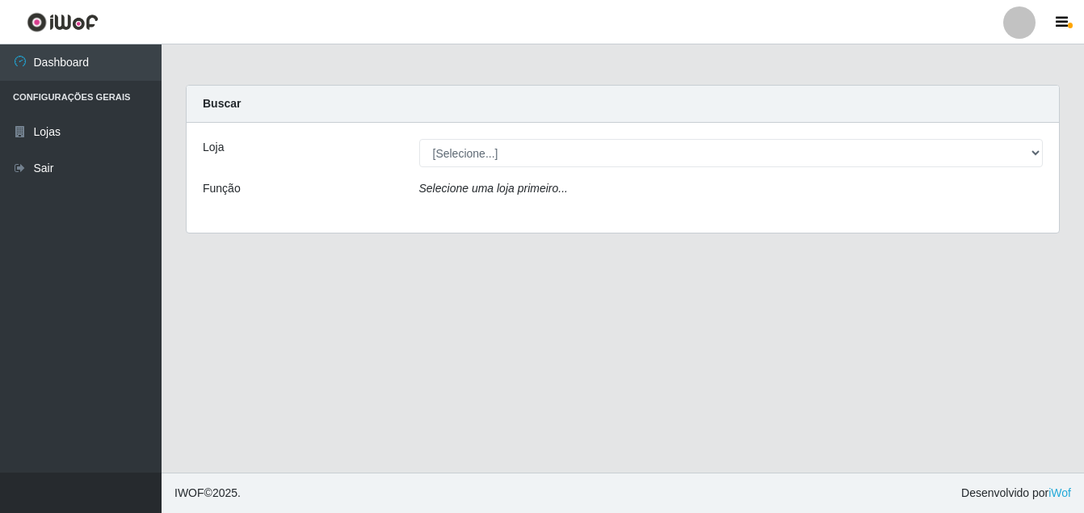 The height and width of the screenshot is (513, 1084). What do you see at coordinates (493, 188) in the screenshot?
I see `i: Selecione uma loja primeiro...` at bounding box center [493, 188].